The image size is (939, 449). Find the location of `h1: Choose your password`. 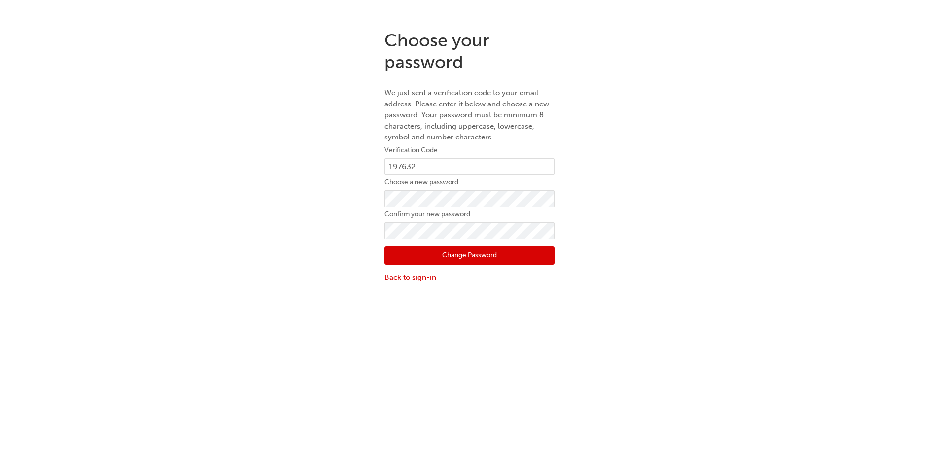

h1: Choose your password is located at coordinates (469, 51).